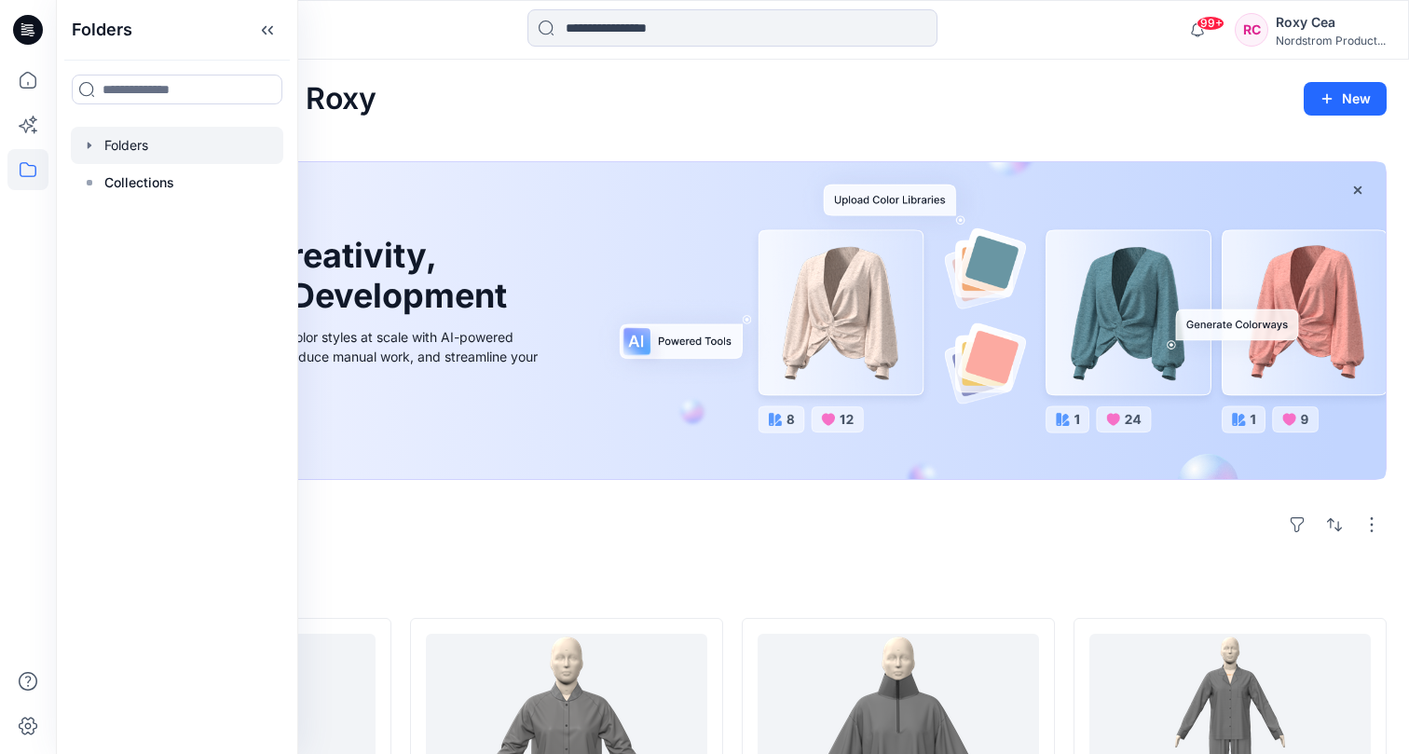 This screenshot has height=754, width=1409. What do you see at coordinates (139, 183) in the screenshot?
I see `p: Collections` at bounding box center [139, 183].